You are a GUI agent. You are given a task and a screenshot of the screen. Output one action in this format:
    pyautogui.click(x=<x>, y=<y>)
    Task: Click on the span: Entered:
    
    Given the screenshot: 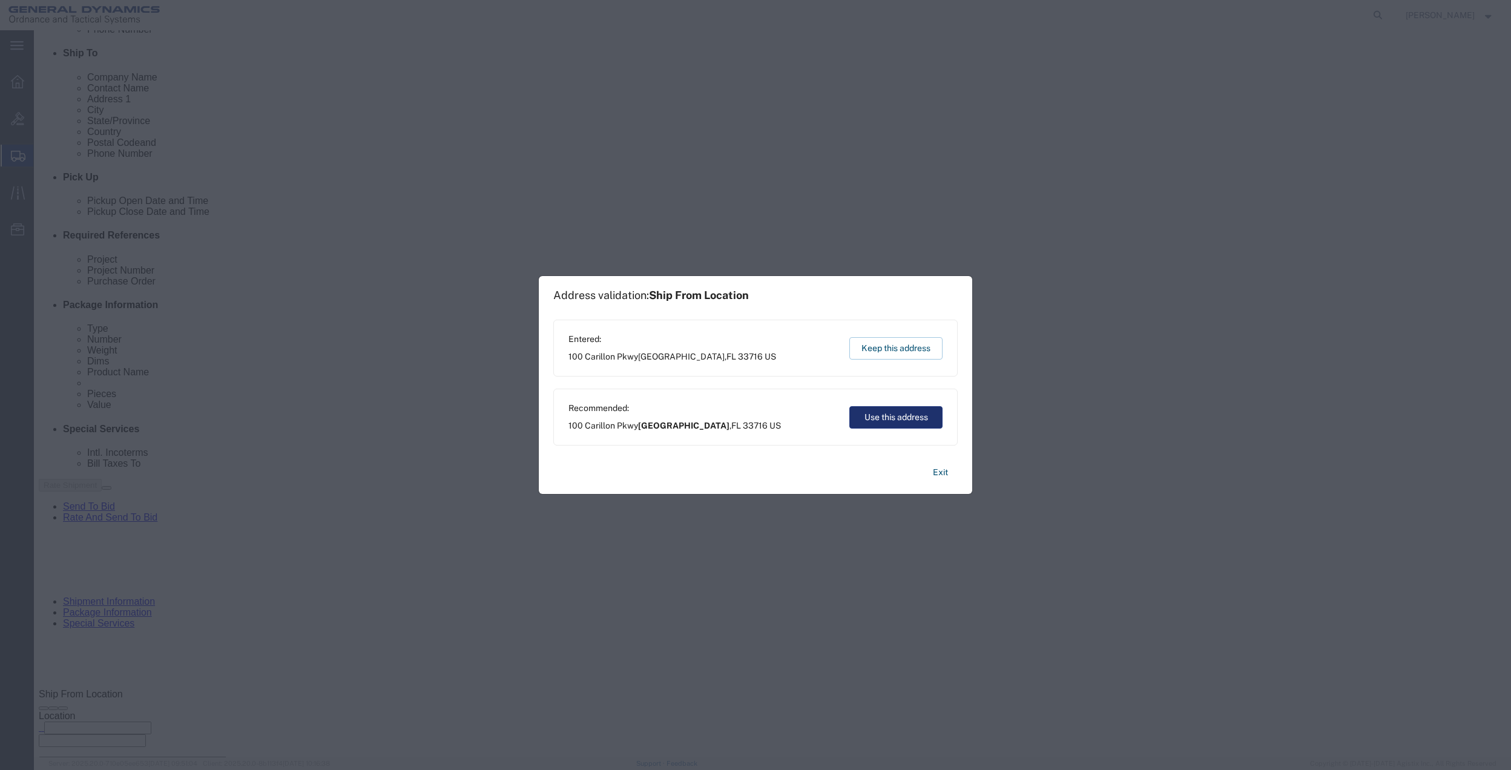 What is the action you would take?
    pyautogui.click(x=672, y=339)
    